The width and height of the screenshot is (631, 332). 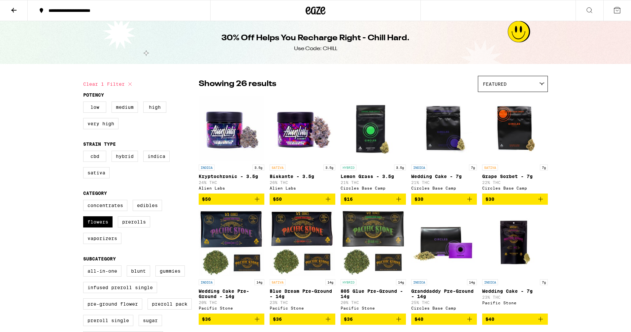 What do you see at coordinates (302, 262) in the screenshot?
I see `a: Open page for Blue Dream Pre-Ground - 14g from Pacific Stone` at bounding box center [302, 262].